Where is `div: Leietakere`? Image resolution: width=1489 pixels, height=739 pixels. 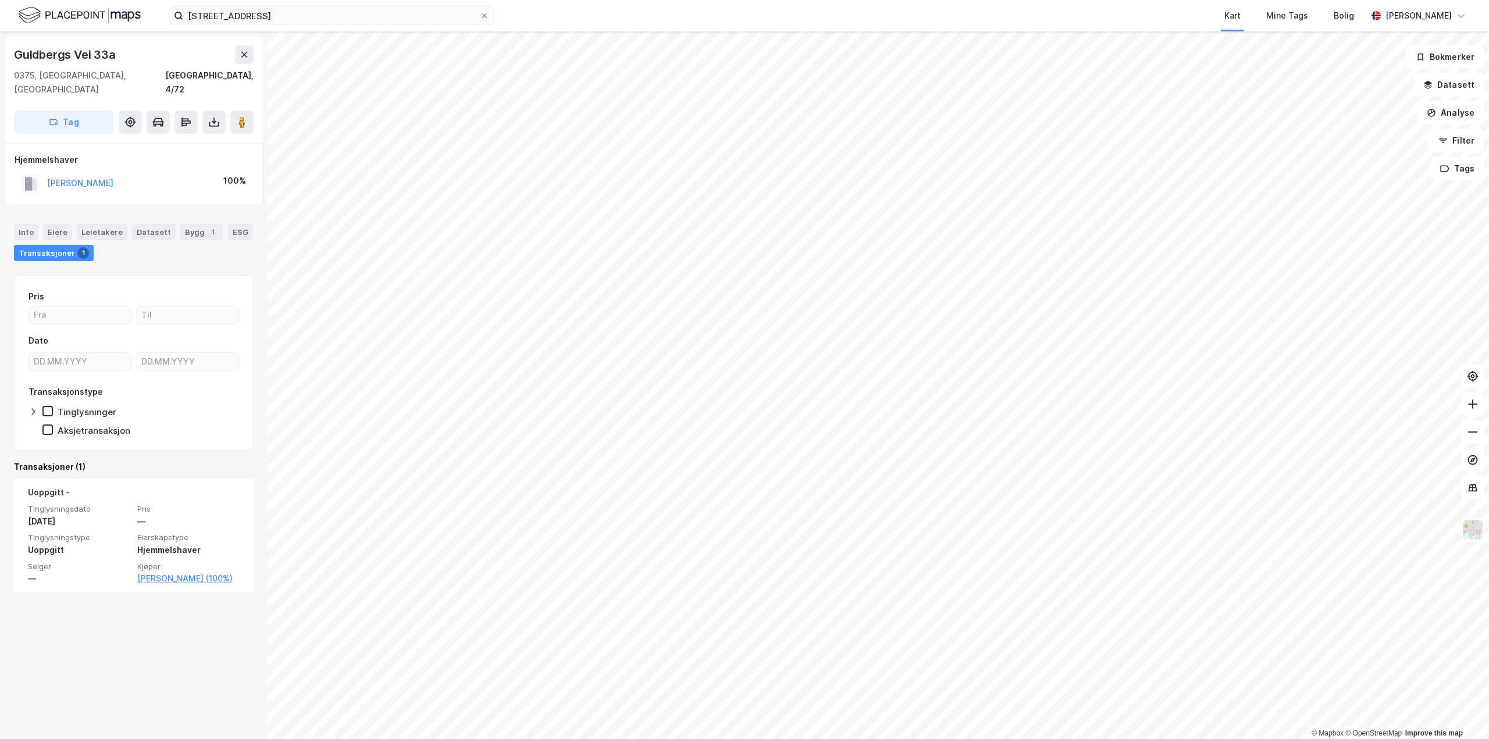
div: Leietakere is located at coordinates (102, 232).